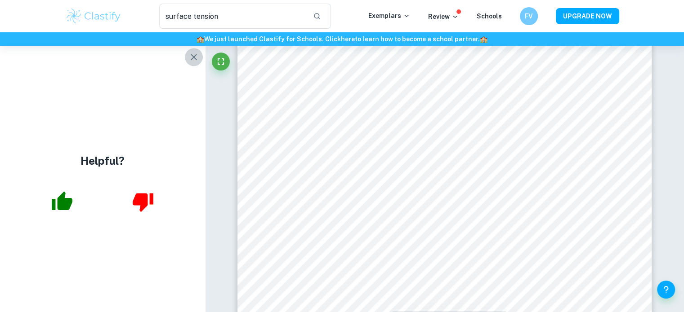  What do you see at coordinates (221, 62) in the screenshot?
I see `button: Fullscreen` at bounding box center [221, 62].